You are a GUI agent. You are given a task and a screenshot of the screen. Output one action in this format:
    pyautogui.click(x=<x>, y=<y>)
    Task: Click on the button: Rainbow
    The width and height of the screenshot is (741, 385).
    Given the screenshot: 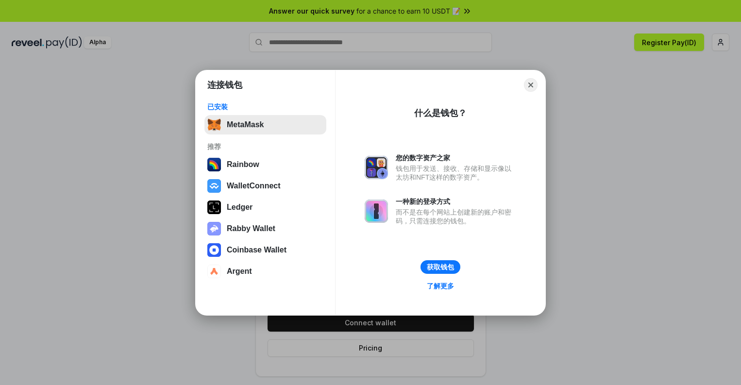 What is the action you would take?
    pyautogui.click(x=265, y=165)
    